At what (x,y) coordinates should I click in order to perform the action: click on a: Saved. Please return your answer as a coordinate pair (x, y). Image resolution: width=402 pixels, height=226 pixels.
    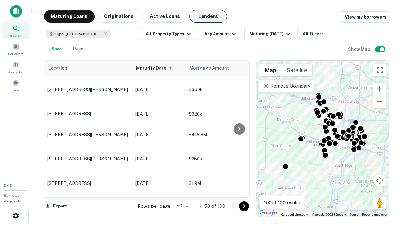
    Looking at the image, I should click on (16, 85).